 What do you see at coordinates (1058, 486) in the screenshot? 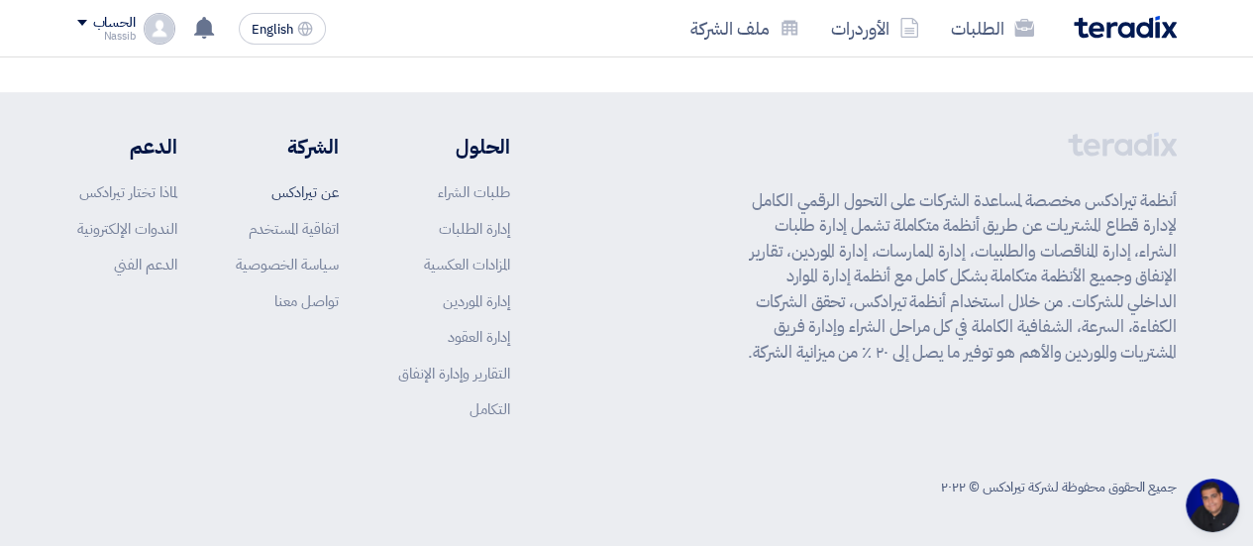
I see `div: جميع الحقوق محفوظة لشركة تيرادكس © ٢٠٢٢` at bounding box center [1058, 486].